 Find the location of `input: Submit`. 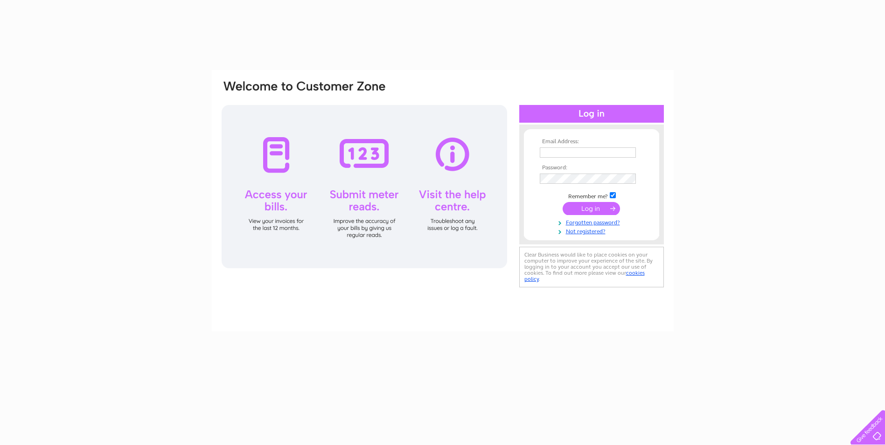

input: Submit is located at coordinates (591, 209).